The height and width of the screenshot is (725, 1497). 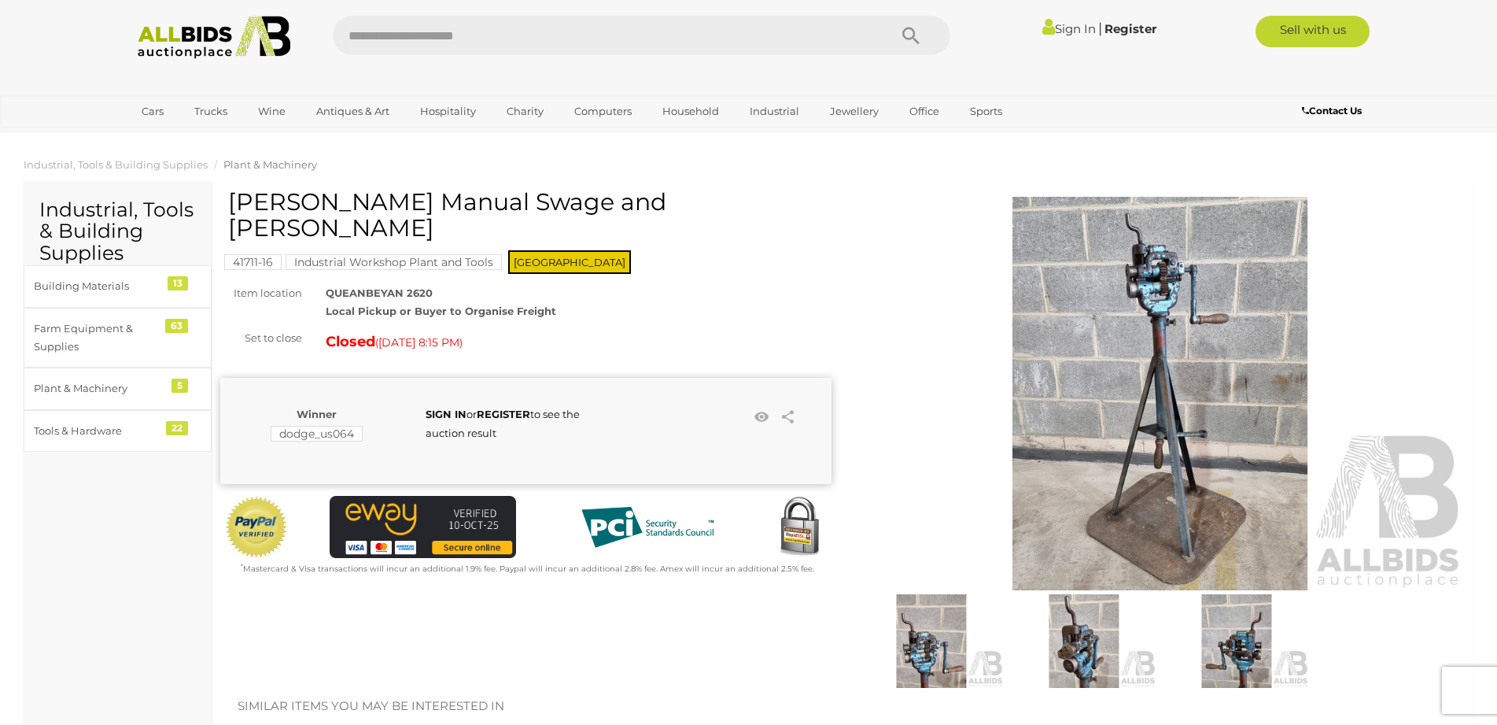 What do you see at coordinates (446, 414) in the screenshot?
I see `strong: SIGN IN` at bounding box center [446, 414].